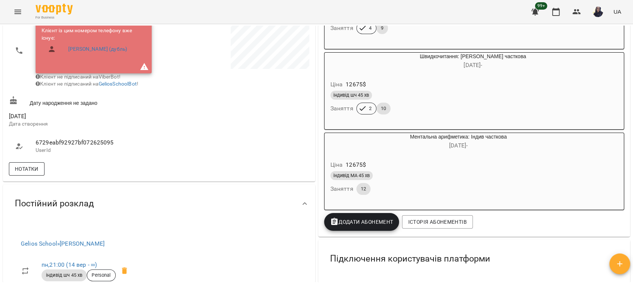 The height and width of the screenshot is (286, 633). I want to click on span: індивід МА 45 хв, so click(351, 176).